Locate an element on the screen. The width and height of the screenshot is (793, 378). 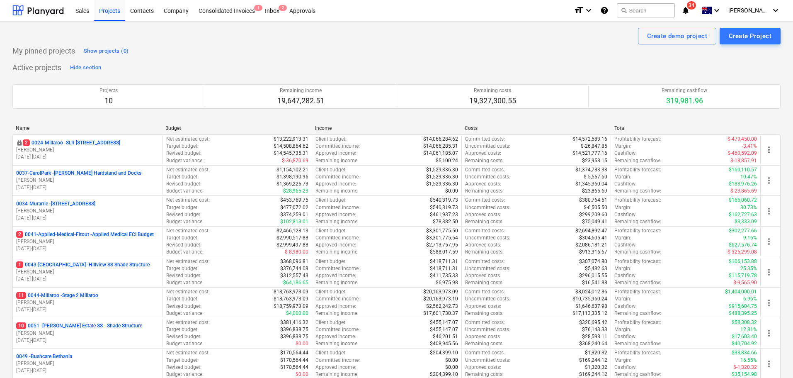
span: 2 is located at coordinates (26, 143).